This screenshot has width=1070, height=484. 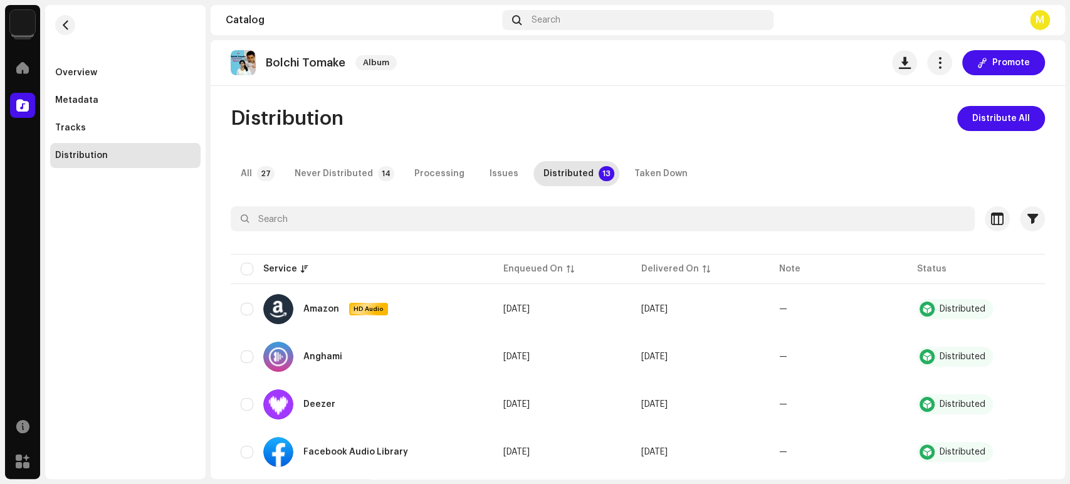 I want to click on div: Amazon, so click(x=321, y=309).